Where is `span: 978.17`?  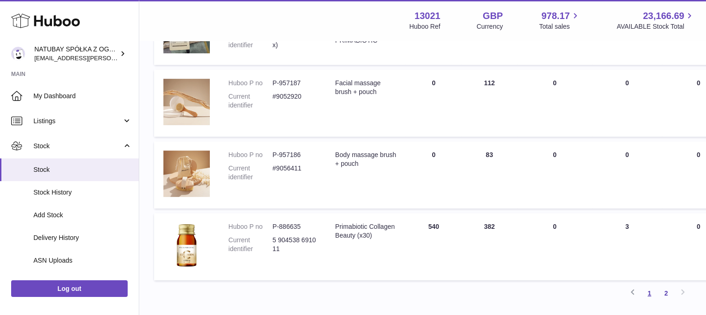
span: 978.17 is located at coordinates (555, 16).